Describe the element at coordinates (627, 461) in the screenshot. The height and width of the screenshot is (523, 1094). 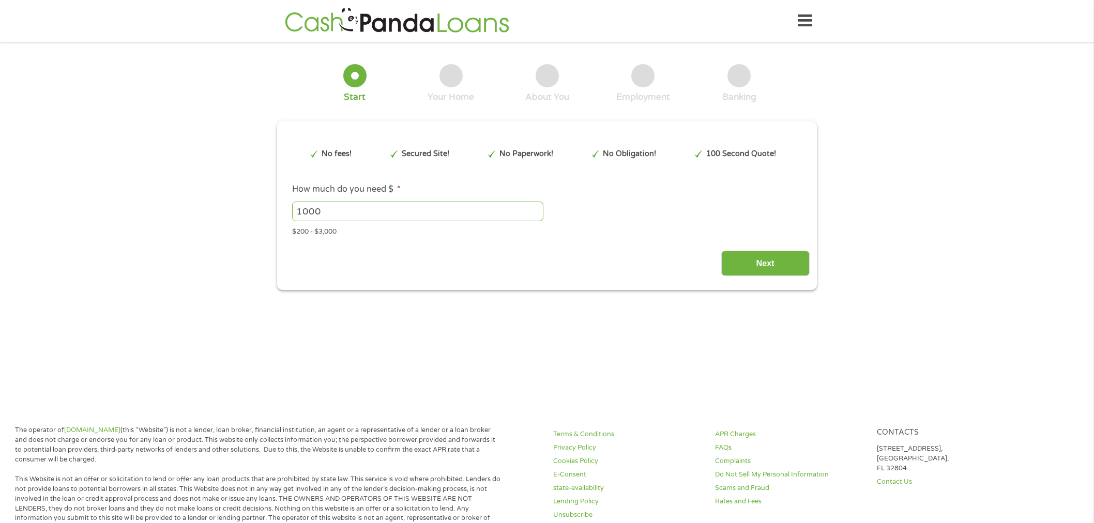
I see `a: Cookies Policy` at that location.